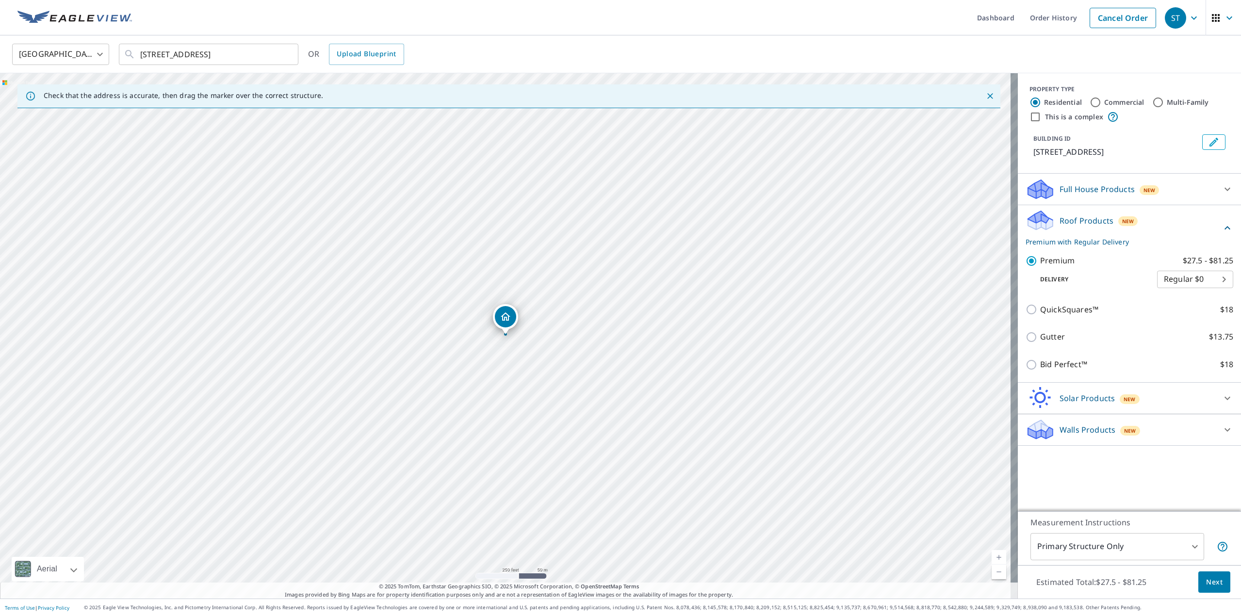  What do you see at coordinates (1221, 337) in the screenshot?
I see `p: $13.75` at bounding box center [1221, 337].